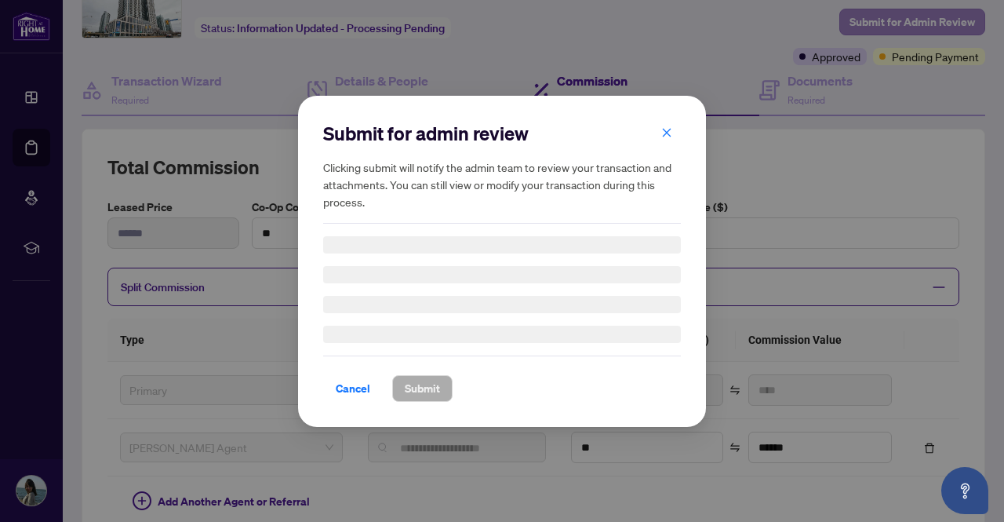 The image size is (1004, 522). I want to click on h2: Submit for admin review, so click(502, 133).